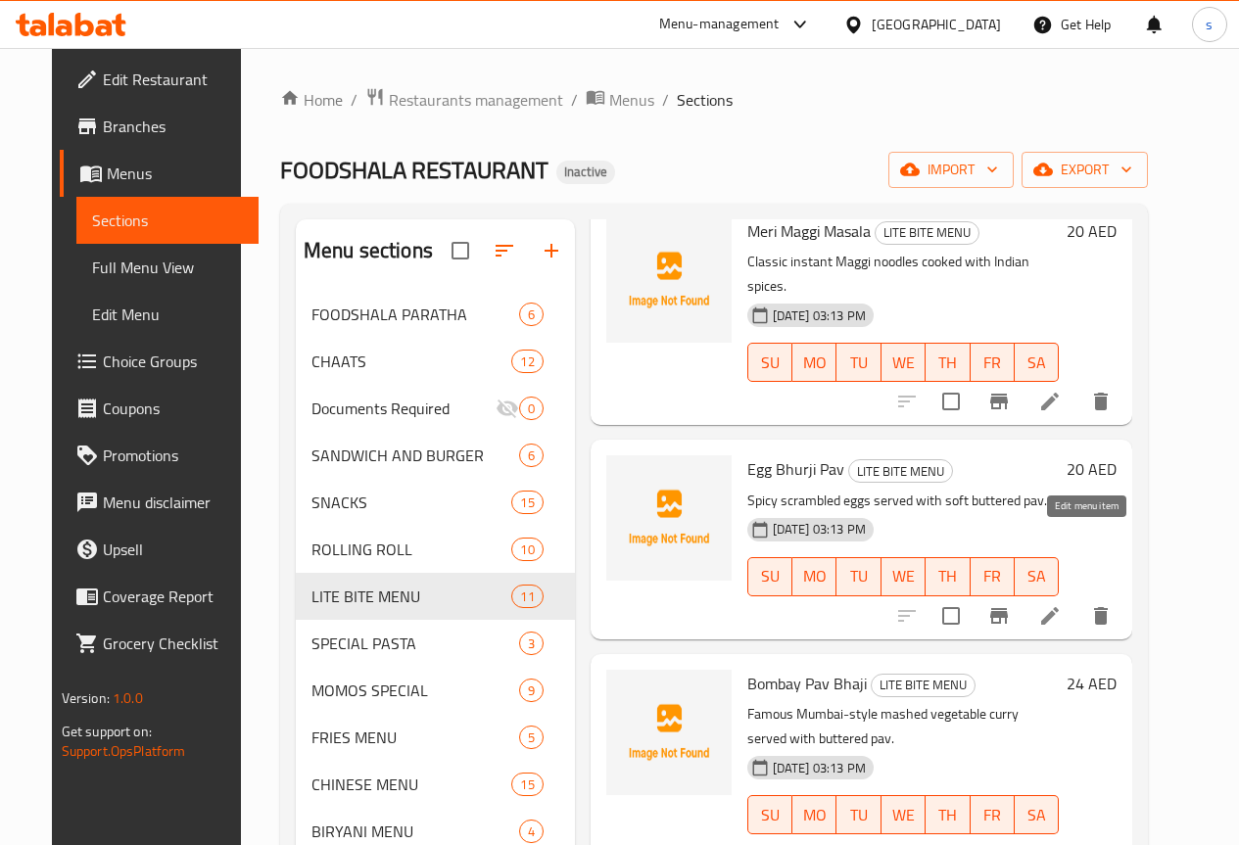 This screenshot has height=845, width=1239. Describe the element at coordinates (476, 100) in the screenshot. I see `span: Restaurants management` at that location.